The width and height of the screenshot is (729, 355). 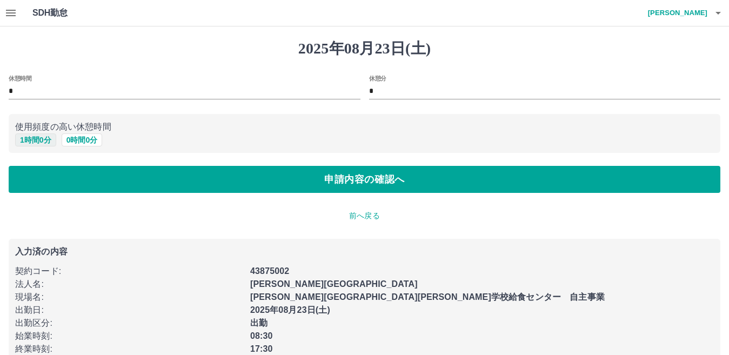 I want to click on button: 申請内容の確認へ, so click(x=364, y=179).